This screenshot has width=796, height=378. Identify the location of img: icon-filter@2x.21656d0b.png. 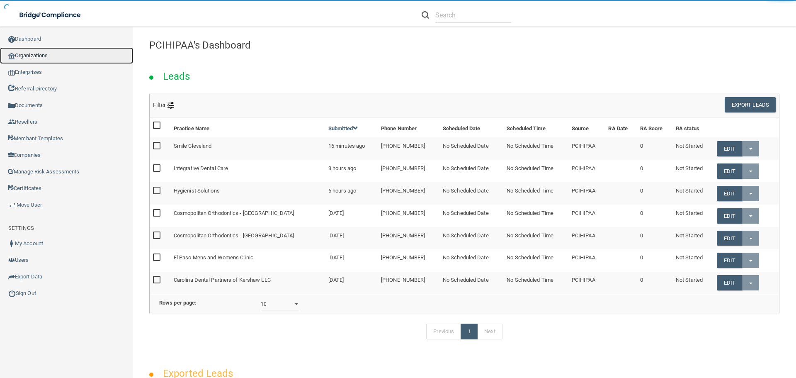
(171, 105).